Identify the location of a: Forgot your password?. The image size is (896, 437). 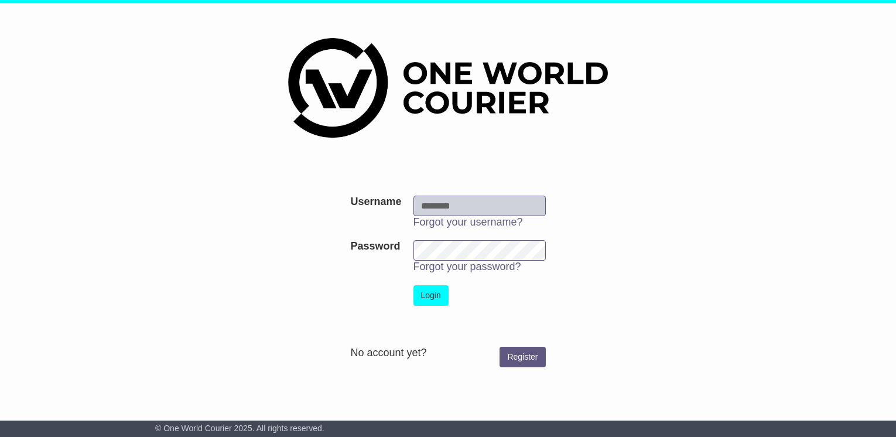
(467, 266).